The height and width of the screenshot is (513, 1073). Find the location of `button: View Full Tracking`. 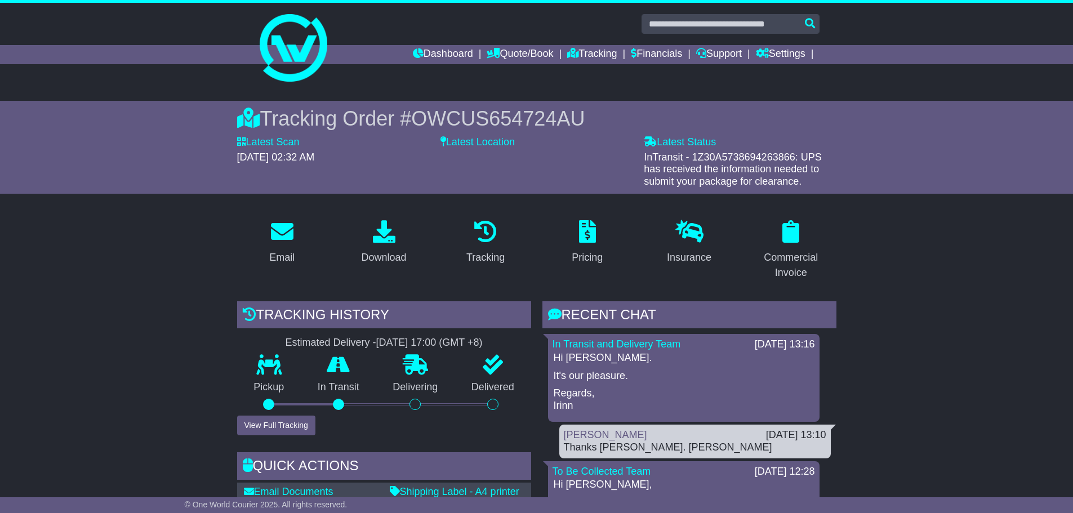

button: View Full Tracking is located at coordinates (276, 425).